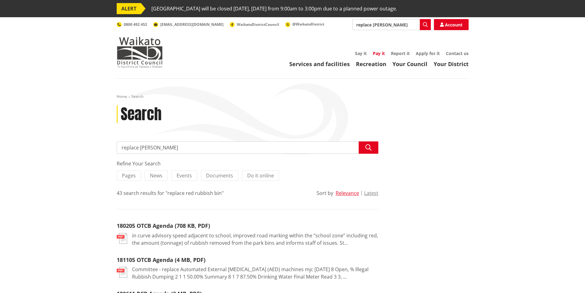 The image size is (585, 293). I want to click on div: 43 search results for "replace red rubbish bin", so click(170, 193).